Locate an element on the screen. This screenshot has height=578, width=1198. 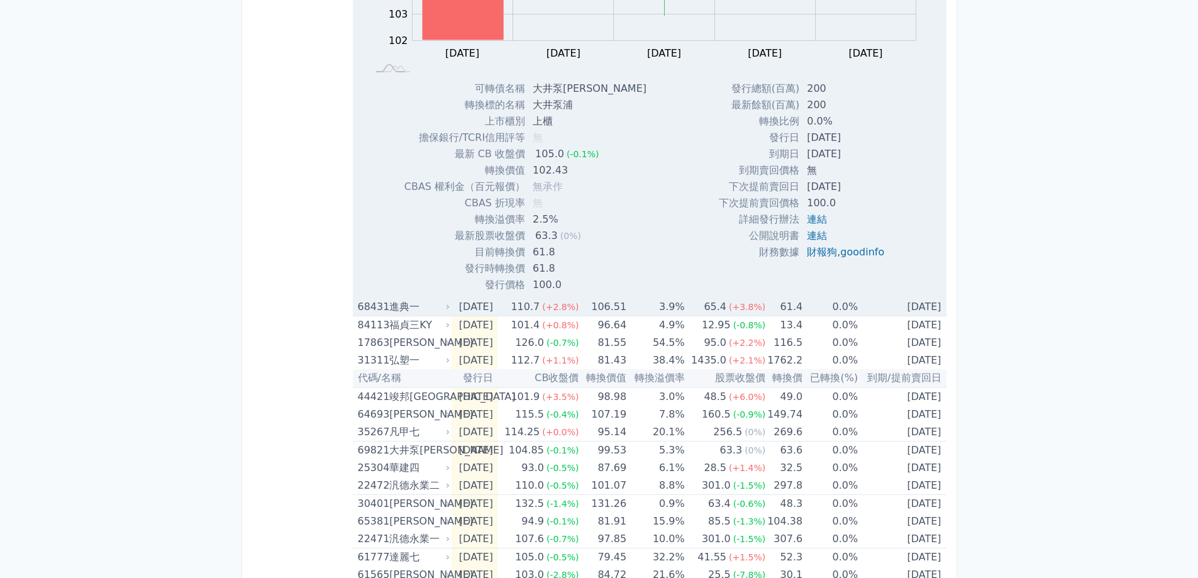
td: 下次提前賣回日 is located at coordinates (759, 187).